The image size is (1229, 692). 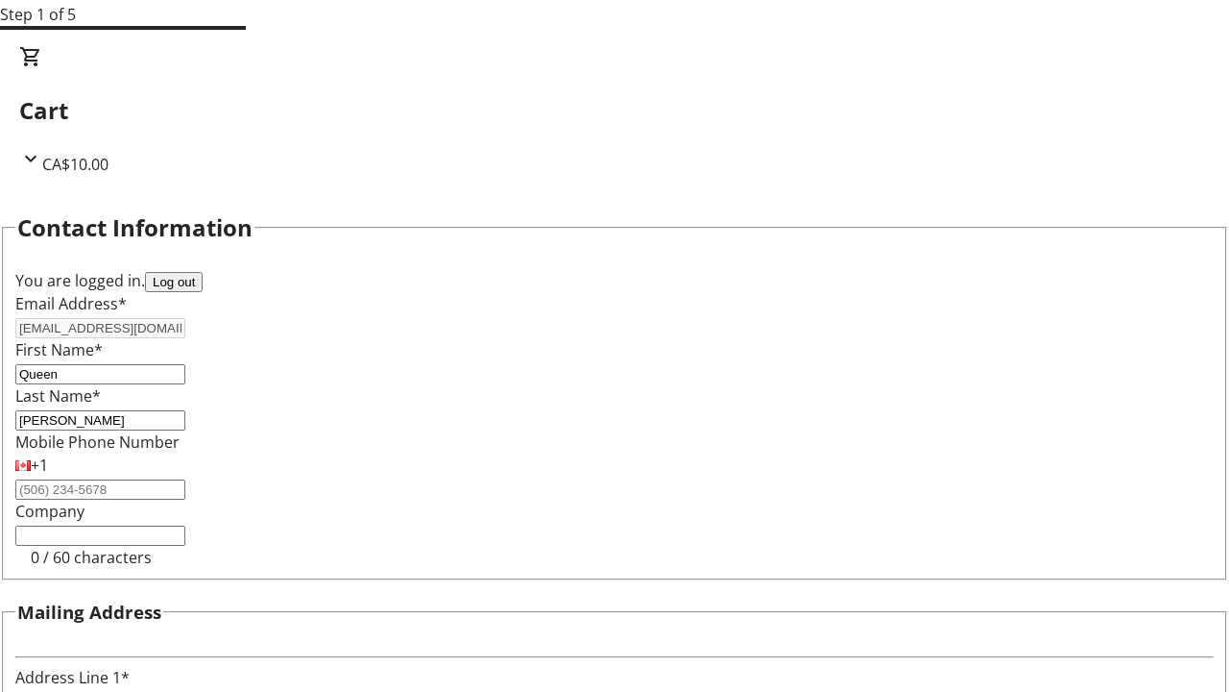 I want to click on button: Log out, so click(x=174, y=281).